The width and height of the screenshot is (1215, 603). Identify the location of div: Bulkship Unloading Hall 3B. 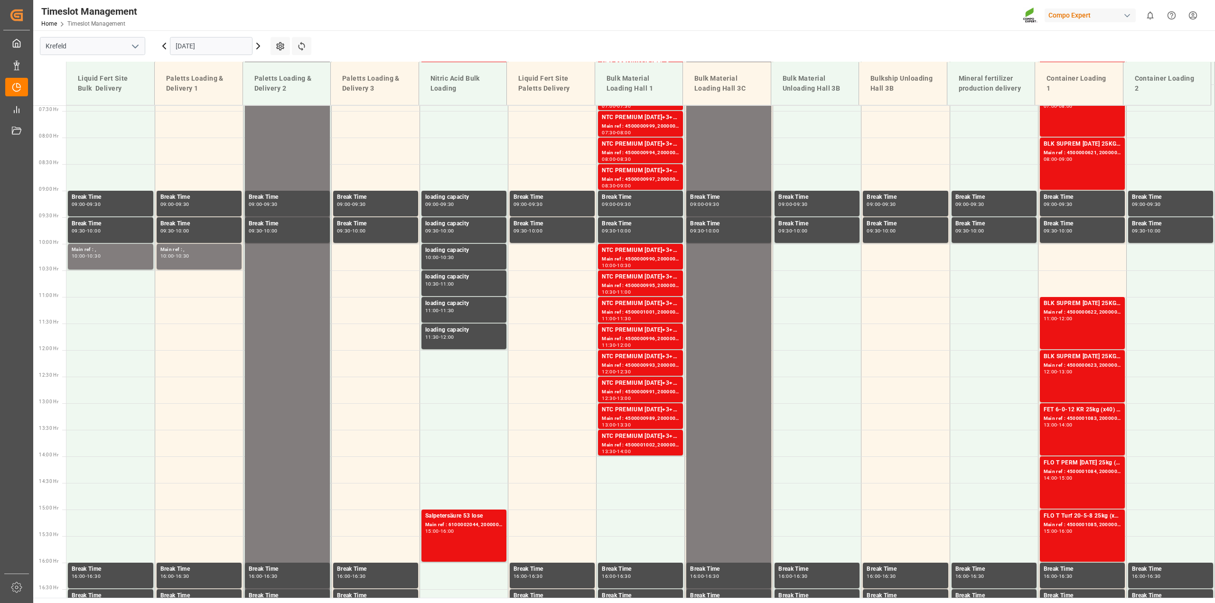
(902, 83).